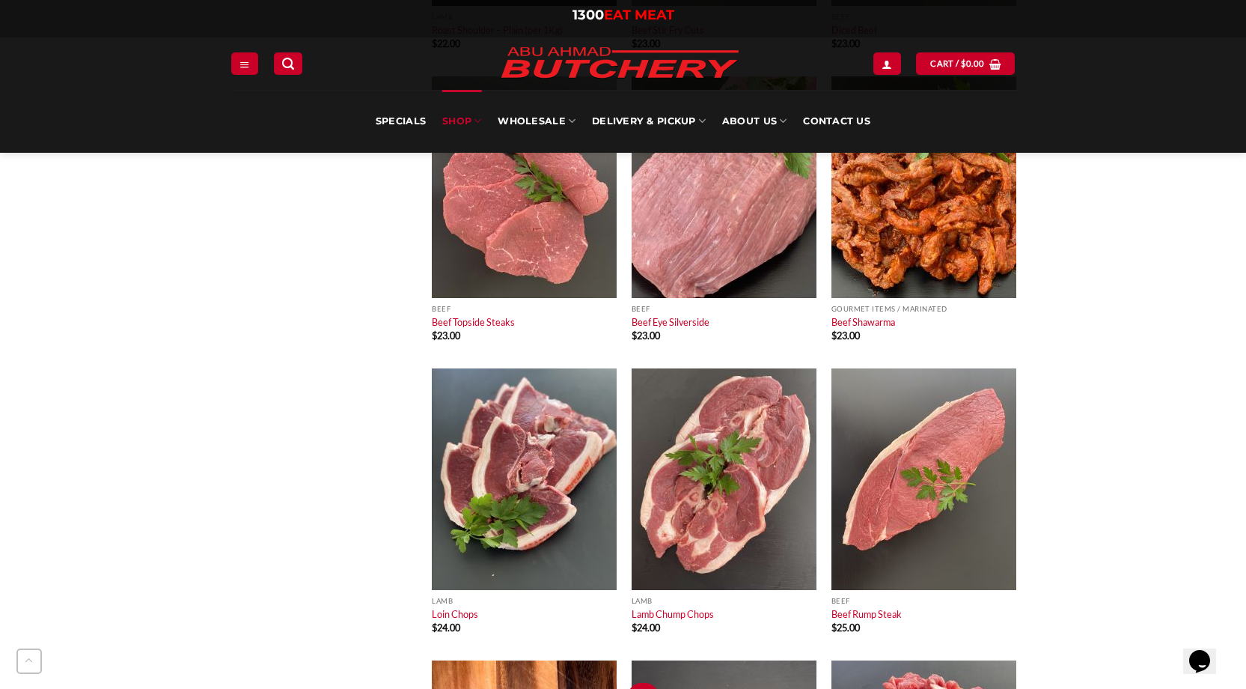 The width and height of the screenshot is (1246, 689). Describe the element at coordinates (724, 479) in the screenshot. I see `img: Lamb-Chump-Chops` at that location.